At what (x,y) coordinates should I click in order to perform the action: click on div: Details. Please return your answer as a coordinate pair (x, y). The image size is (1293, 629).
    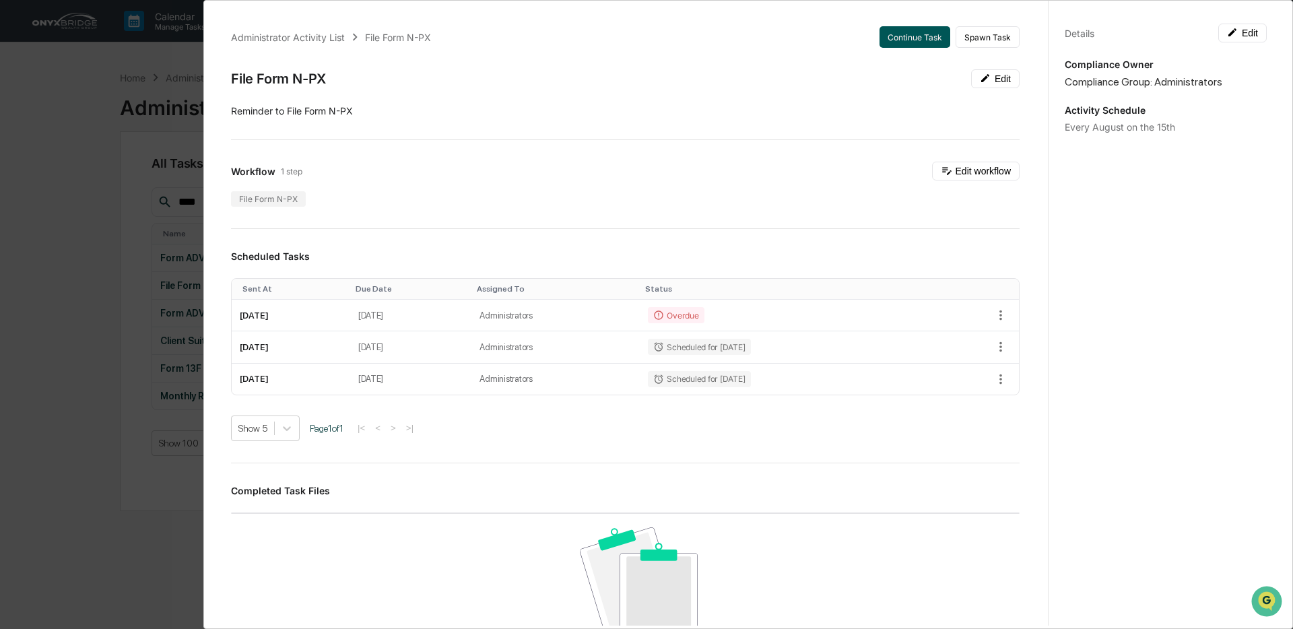
    Looking at the image, I should click on (1079, 33).